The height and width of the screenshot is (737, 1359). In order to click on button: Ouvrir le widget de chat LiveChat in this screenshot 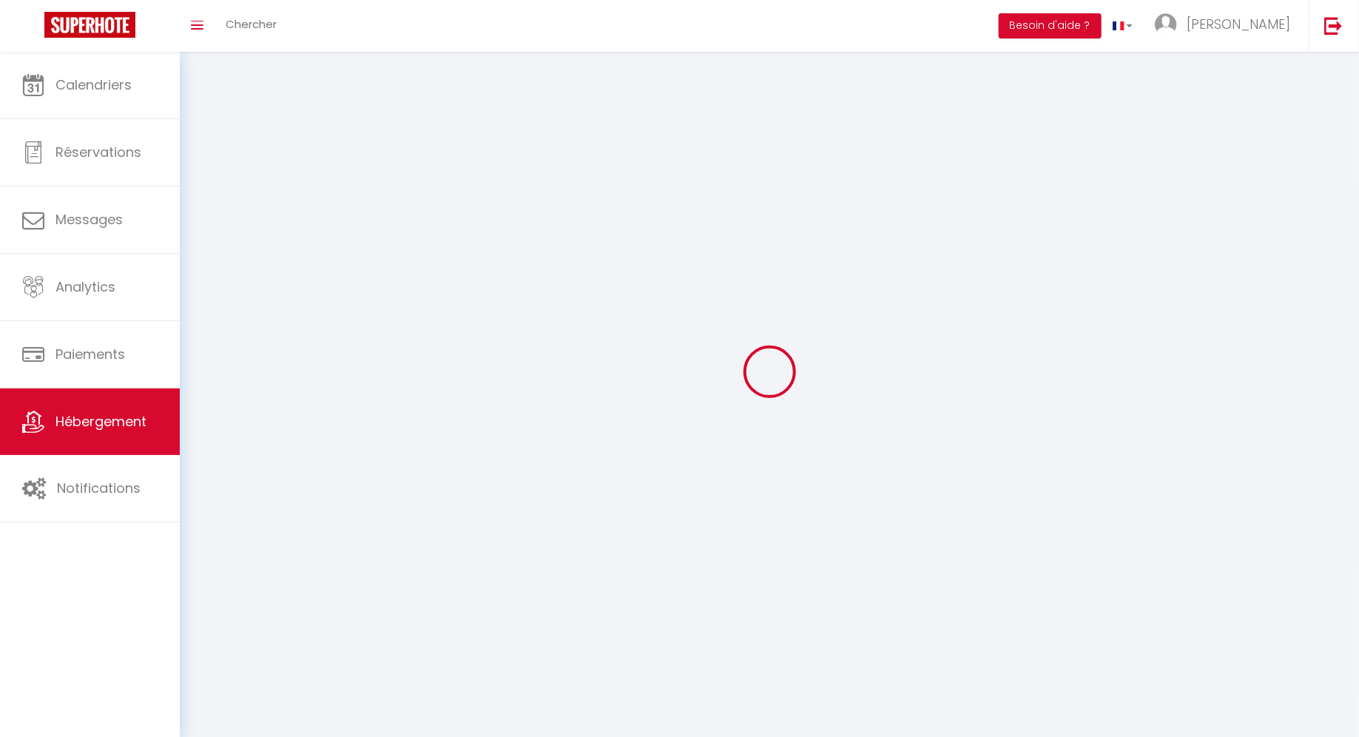, I will do `click(34, 28)`.